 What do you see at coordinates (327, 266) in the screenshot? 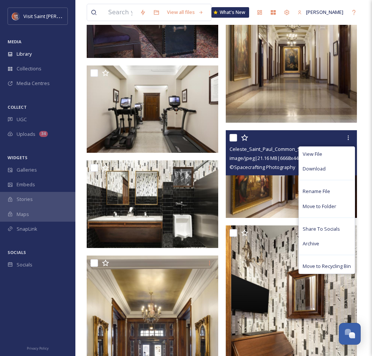
I see `span: Move to Recycling Bin` at bounding box center [327, 266].